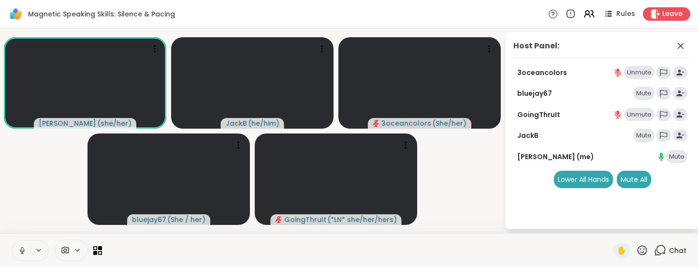 Image resolution: width=698 pixels, height=267 pixels. What do you see at coordinates (625, 14) in the screenshot?
I see `span: Rules` at bounding box center [625, 14].